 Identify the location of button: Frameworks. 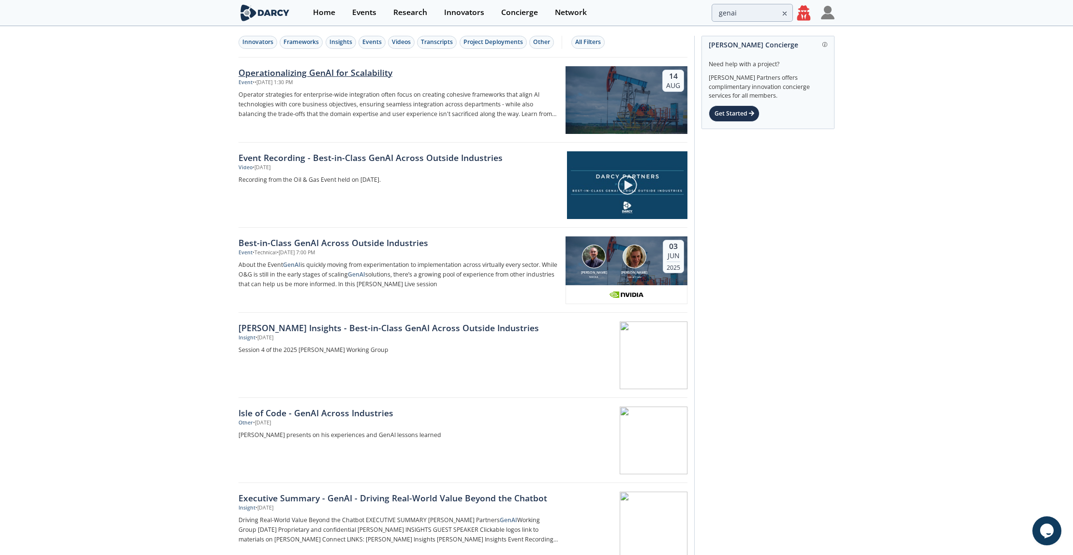
(301, 42).